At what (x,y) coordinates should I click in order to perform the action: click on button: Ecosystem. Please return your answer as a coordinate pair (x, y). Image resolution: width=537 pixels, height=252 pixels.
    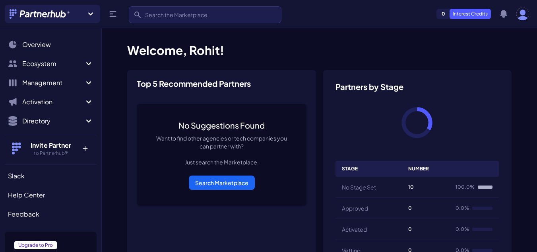
    Looking at the image, I should click on (51, 64).